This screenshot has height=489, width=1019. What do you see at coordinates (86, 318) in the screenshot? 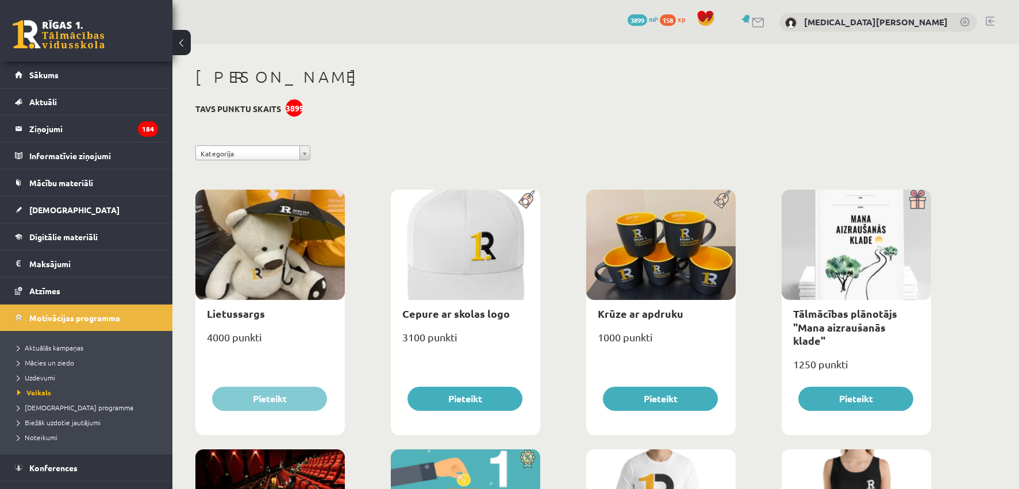
I see `a: Motivācijas programma` at bounding box center [86, 318].